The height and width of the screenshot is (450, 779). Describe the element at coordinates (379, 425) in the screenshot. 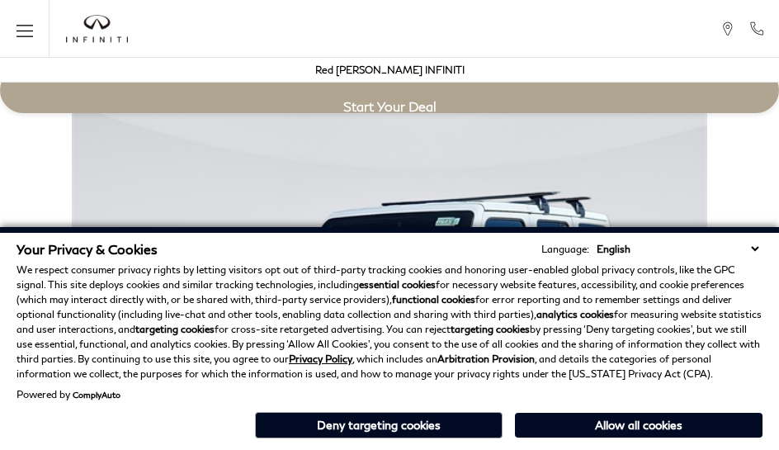

I see `button: Deny targeting cookies` at that location.